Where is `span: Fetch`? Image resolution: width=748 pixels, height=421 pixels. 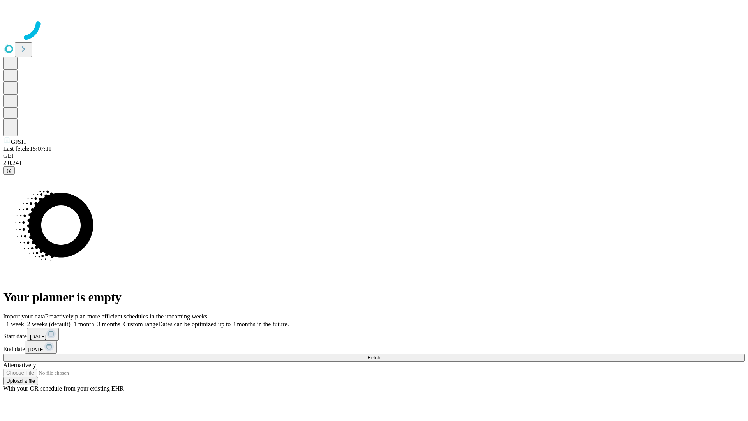
span: Fetch is located at coordinates (374, 357).